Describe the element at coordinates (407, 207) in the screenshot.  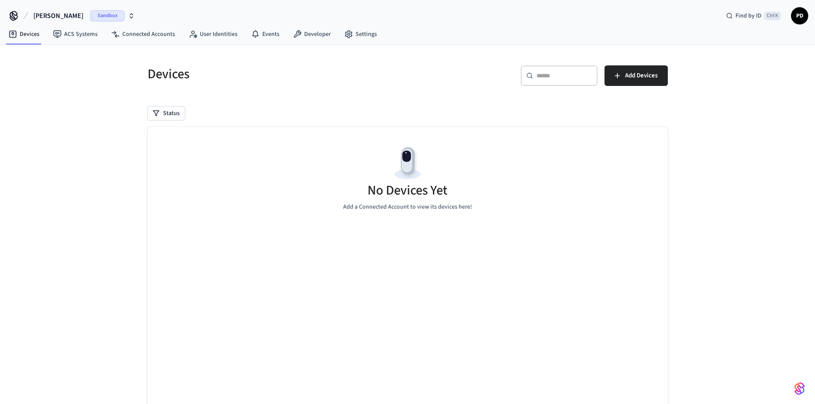
I see `p: Add a Connected Account to view its devices here!` at that location.